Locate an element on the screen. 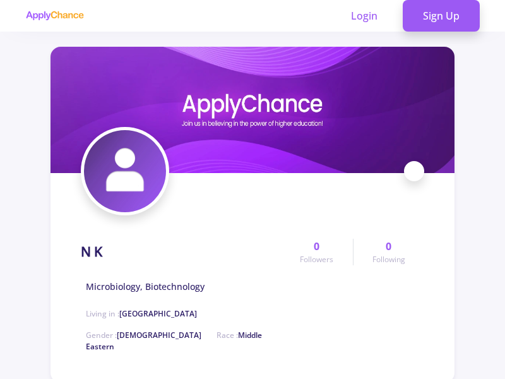 The image size is (505, 379). a: 0Following is located at coordinates (388, 252).